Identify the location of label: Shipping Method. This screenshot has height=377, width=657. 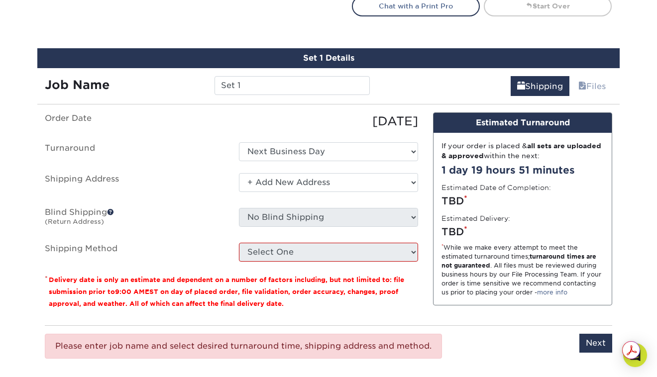
(134, 252).